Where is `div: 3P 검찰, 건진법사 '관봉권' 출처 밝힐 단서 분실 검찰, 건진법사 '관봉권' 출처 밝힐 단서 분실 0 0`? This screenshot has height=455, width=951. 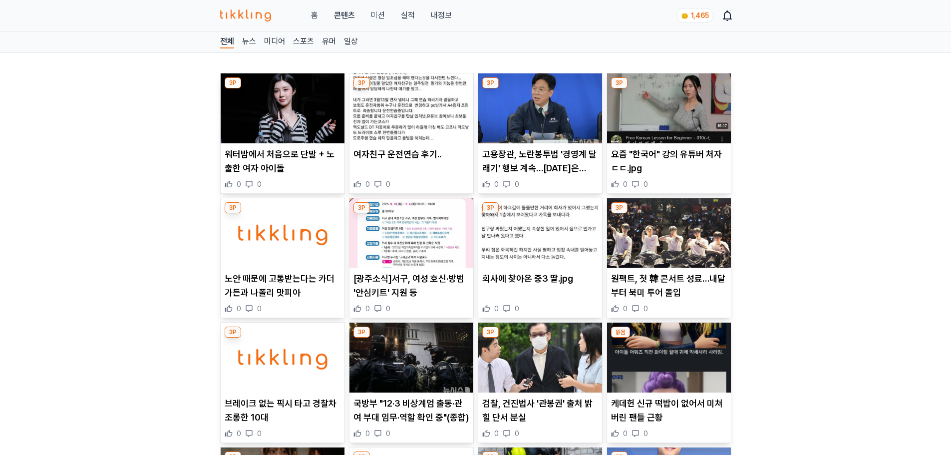
div: 3P 검찰, 건진법사 '관봉권' 출처 밝힐 단서 분실 검찰, 건진법사 '관봉권' 출처 밝힐 단서 분실 0 0 is located at coordinates (540, 382).